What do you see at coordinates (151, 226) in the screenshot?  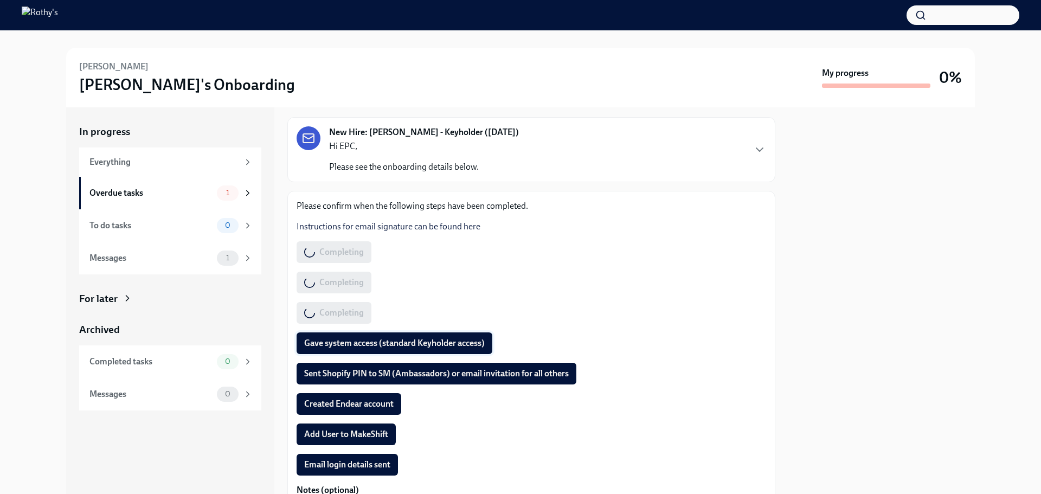 I see `div: To do tasks` at bounding box center [151, 226].